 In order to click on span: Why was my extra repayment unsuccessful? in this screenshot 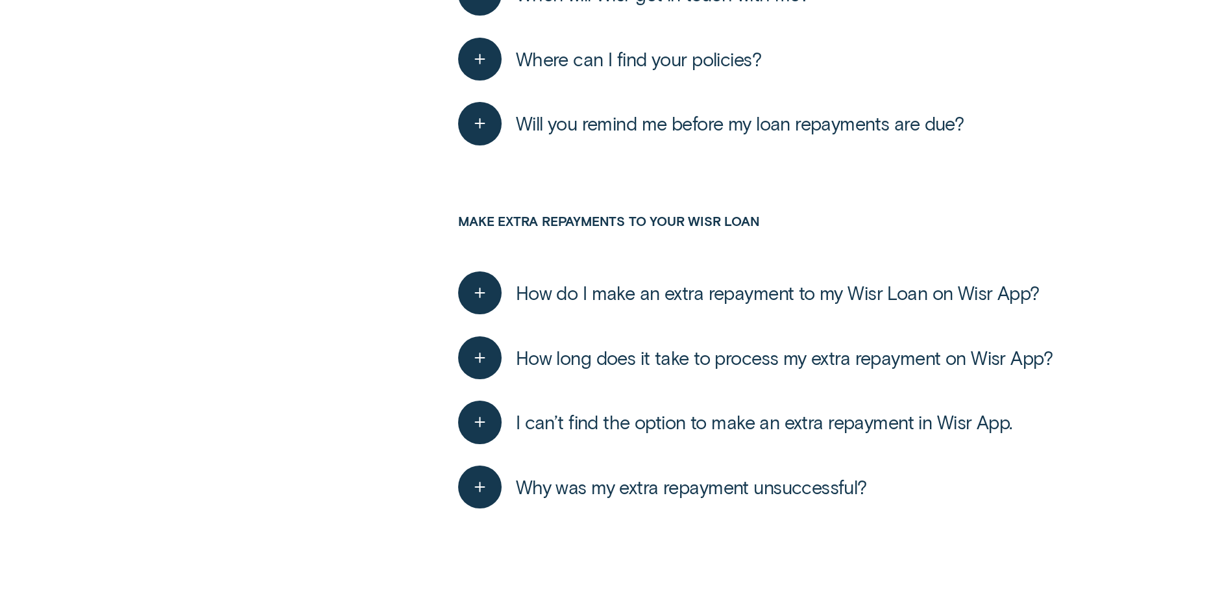, I will do `click(691, 487)`.